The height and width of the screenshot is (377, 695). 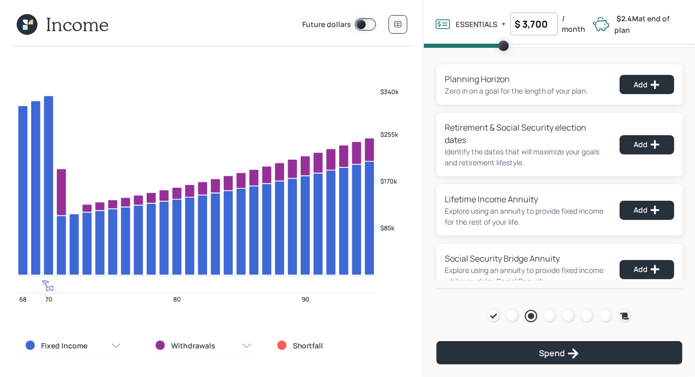 I want to click on h1: Income, so click(x=77, y=24).